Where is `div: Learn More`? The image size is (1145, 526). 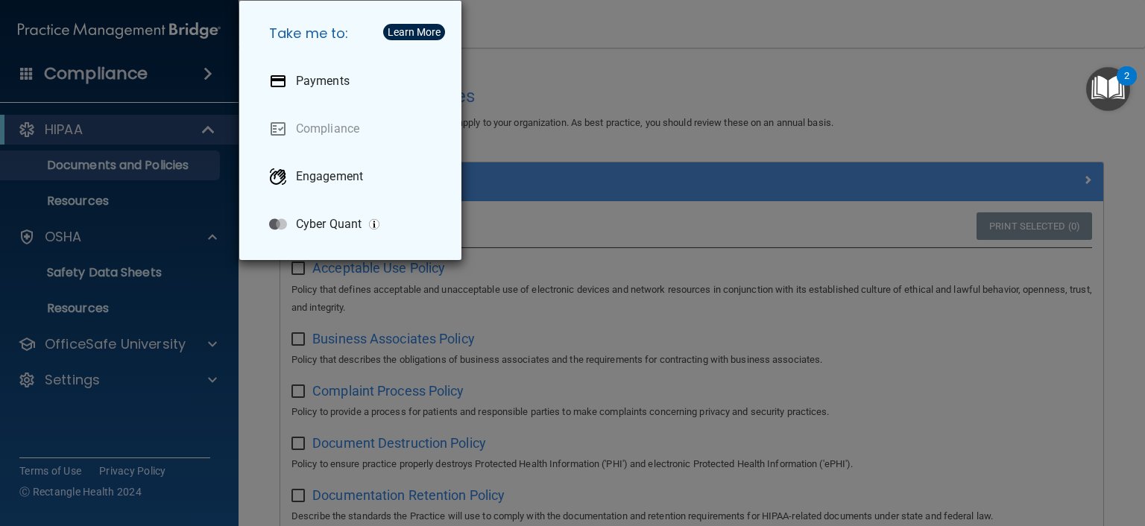 div: Learn More is located at coordinates (414, 32).